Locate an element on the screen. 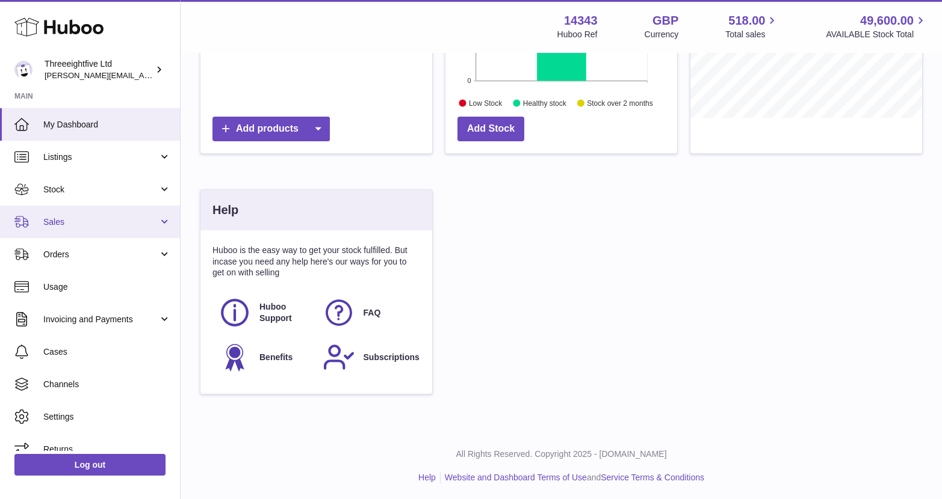 This screenshot has width=942, height=499. h3: Help is located at coordinates (225, 210).